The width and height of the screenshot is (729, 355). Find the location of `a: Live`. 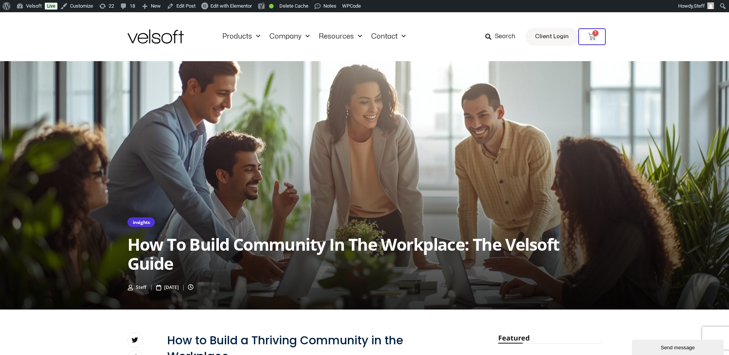

a: Live is located at coordinates (51, 6).